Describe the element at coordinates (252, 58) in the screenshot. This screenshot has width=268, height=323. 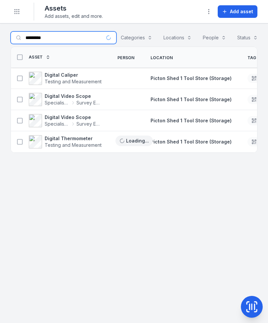
I see `span: Tag` at that location.